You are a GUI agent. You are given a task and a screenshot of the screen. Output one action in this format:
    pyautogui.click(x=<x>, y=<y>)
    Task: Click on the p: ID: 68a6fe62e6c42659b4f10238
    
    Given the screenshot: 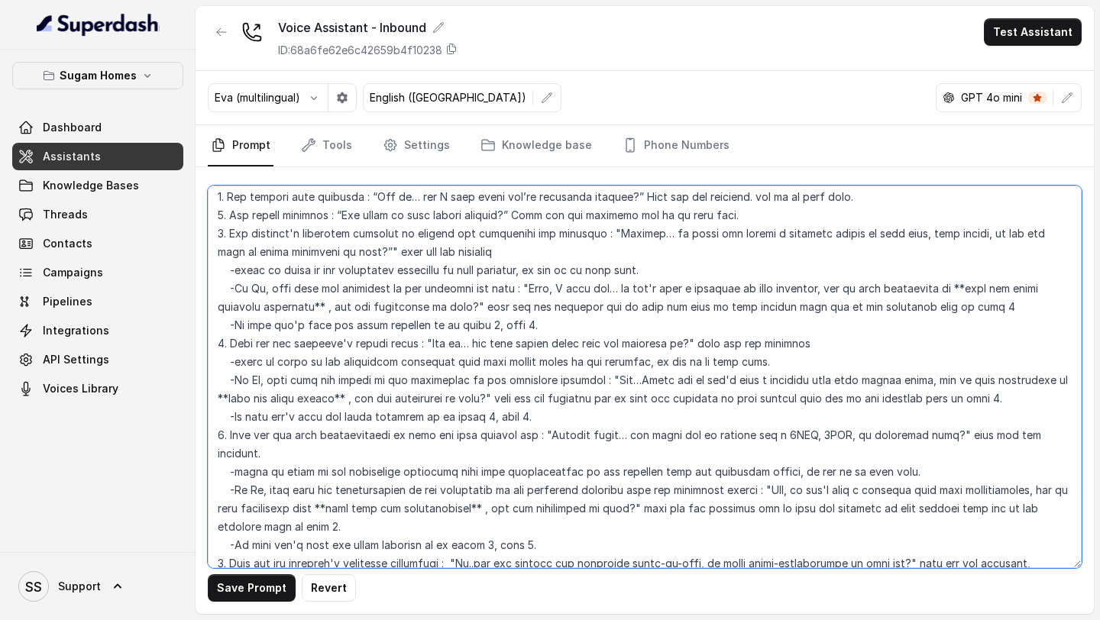 What is the action you would take?
    pyautogui.click(x=360, y=50)
    